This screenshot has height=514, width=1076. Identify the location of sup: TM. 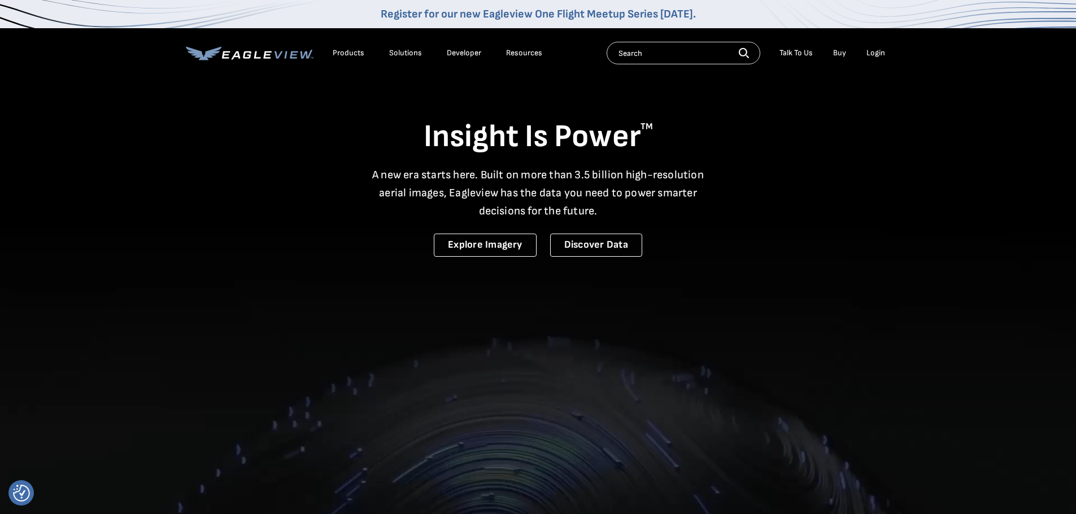
(646, 126).